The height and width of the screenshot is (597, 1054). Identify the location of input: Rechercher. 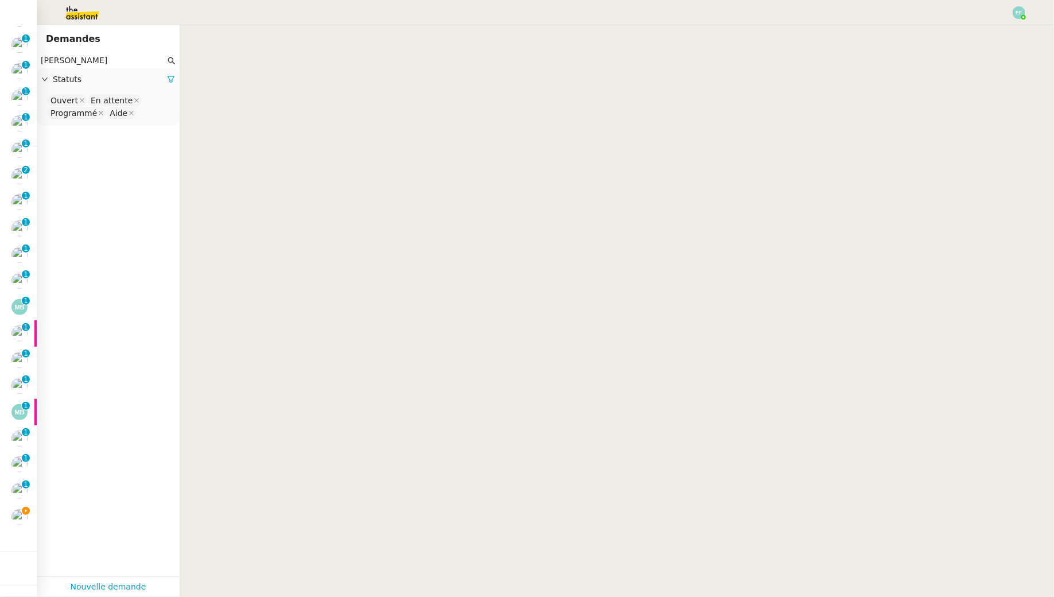
(103, 60).